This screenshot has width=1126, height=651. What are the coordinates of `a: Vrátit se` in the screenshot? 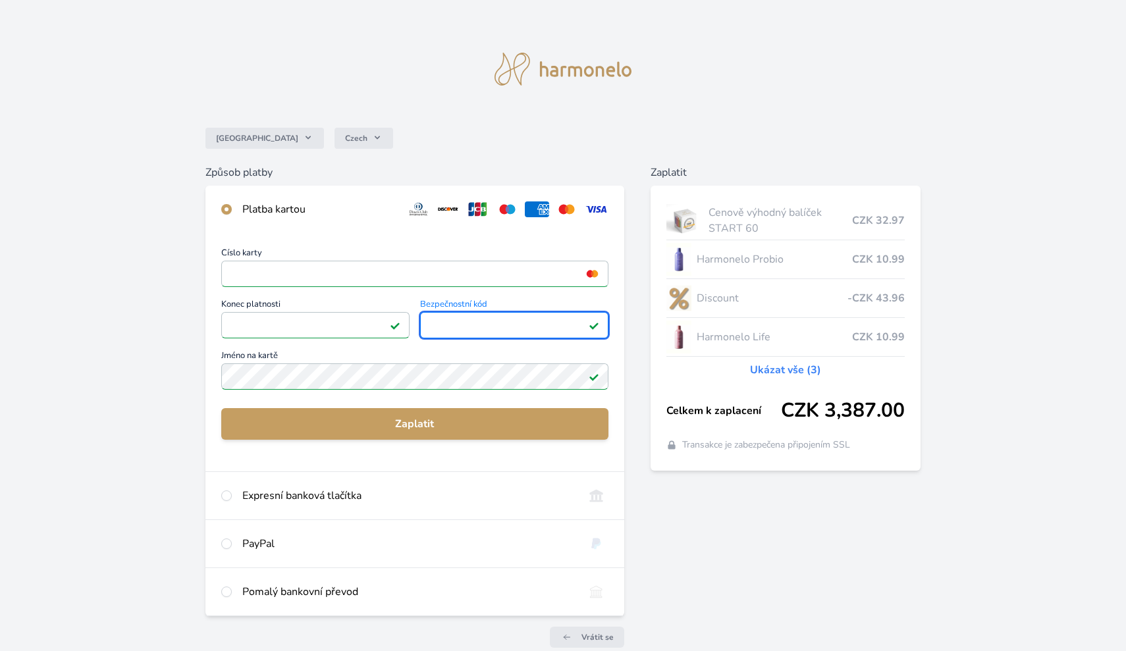 It's located at (587, 637).